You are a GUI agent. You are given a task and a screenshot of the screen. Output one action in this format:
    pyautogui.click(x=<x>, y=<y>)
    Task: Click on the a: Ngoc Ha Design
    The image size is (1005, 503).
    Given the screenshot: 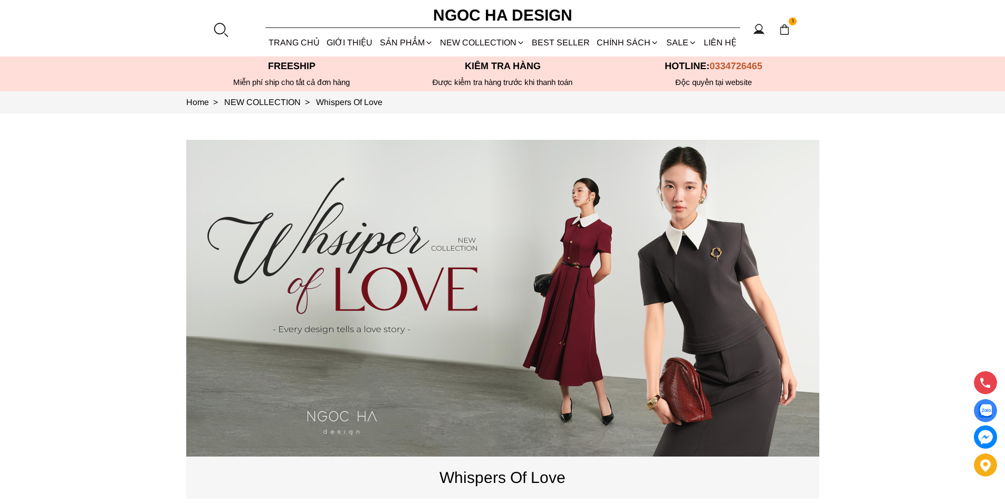 What is the action you would take?
    pyautogui.click(x=503, y=15)
    